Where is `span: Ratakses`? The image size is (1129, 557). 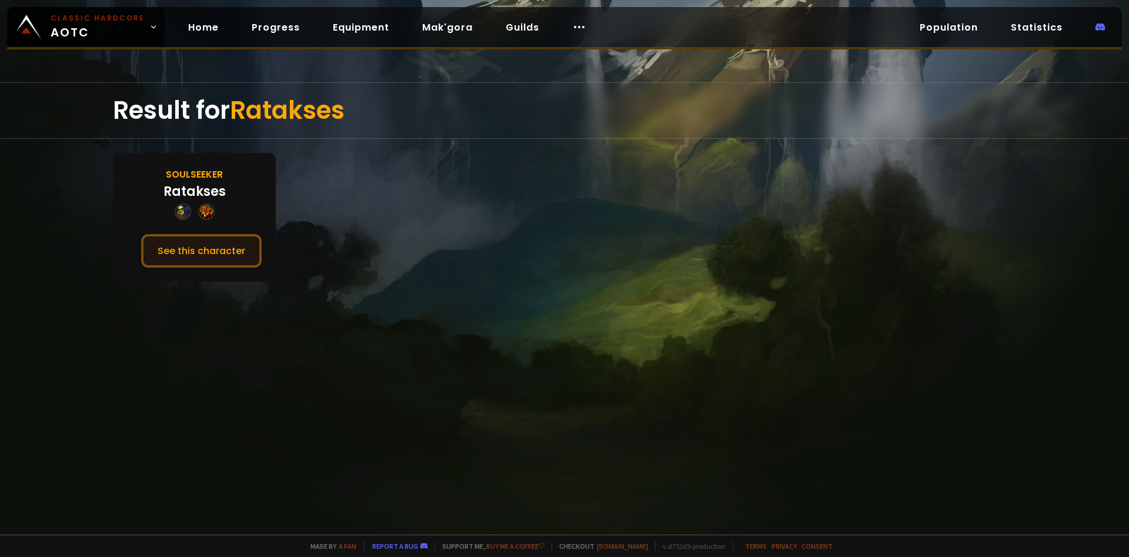 span: Ratakses is located at coordinates (287, 110).